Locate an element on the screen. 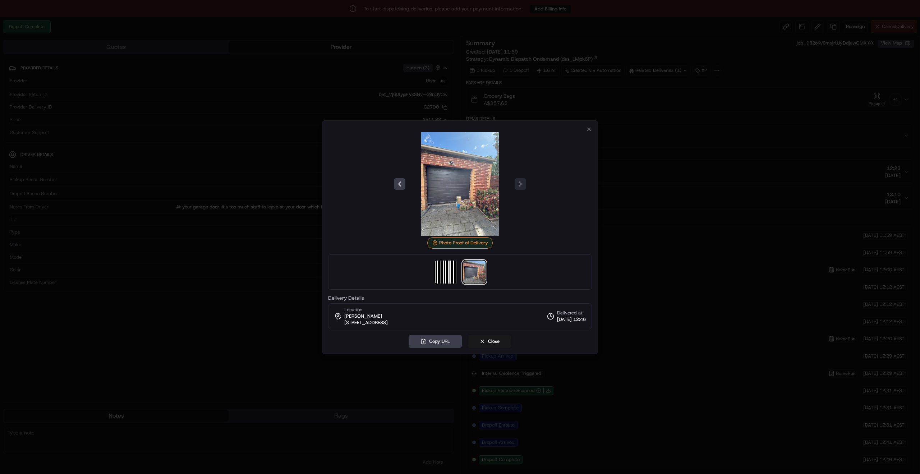 The height and width of the screenshot is (474, 920). img: barcode_scan_on_pickup image is located at coordinates (446, 272).